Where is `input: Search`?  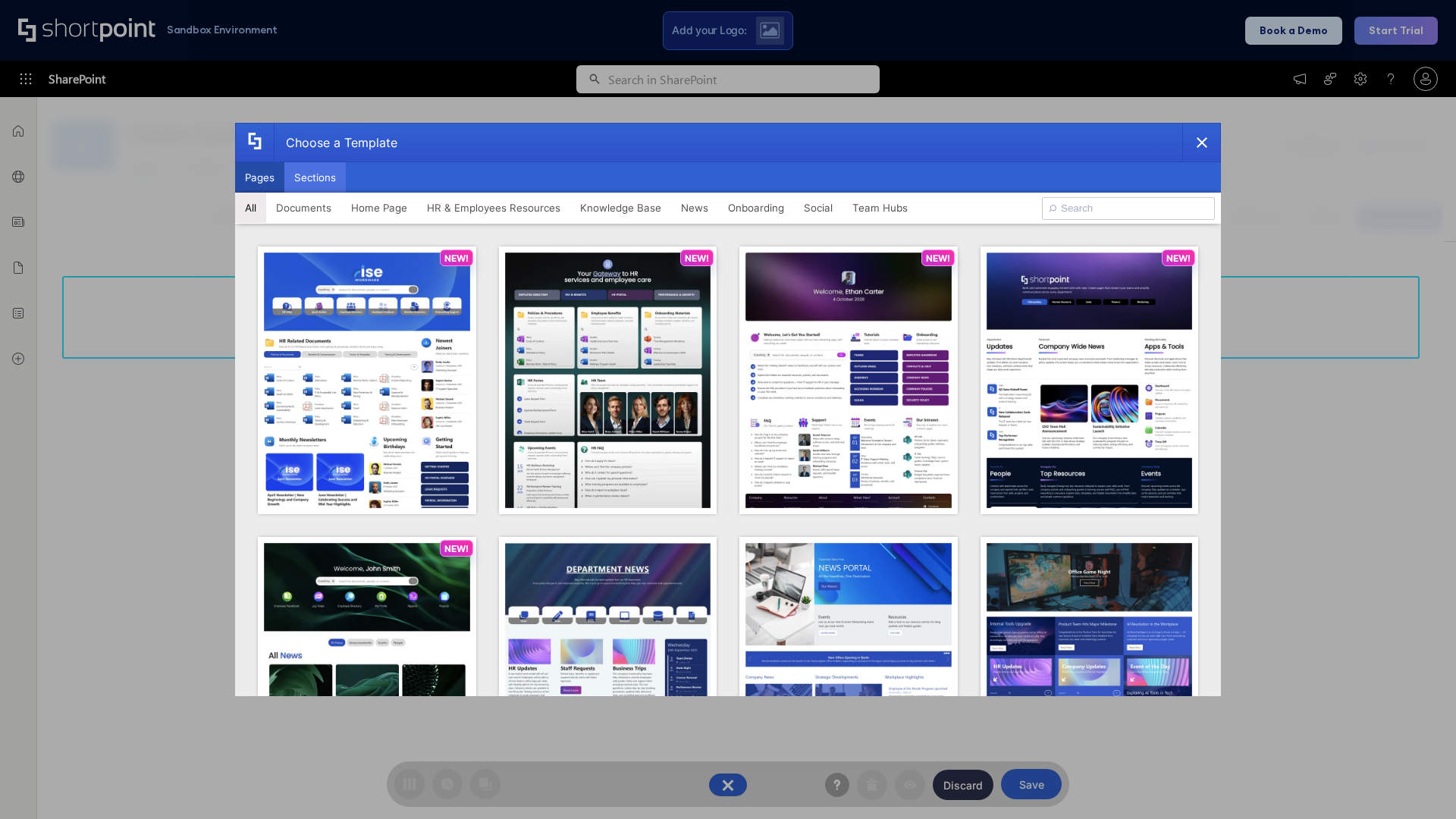 input: Search is located at coordinates (1128, 208).